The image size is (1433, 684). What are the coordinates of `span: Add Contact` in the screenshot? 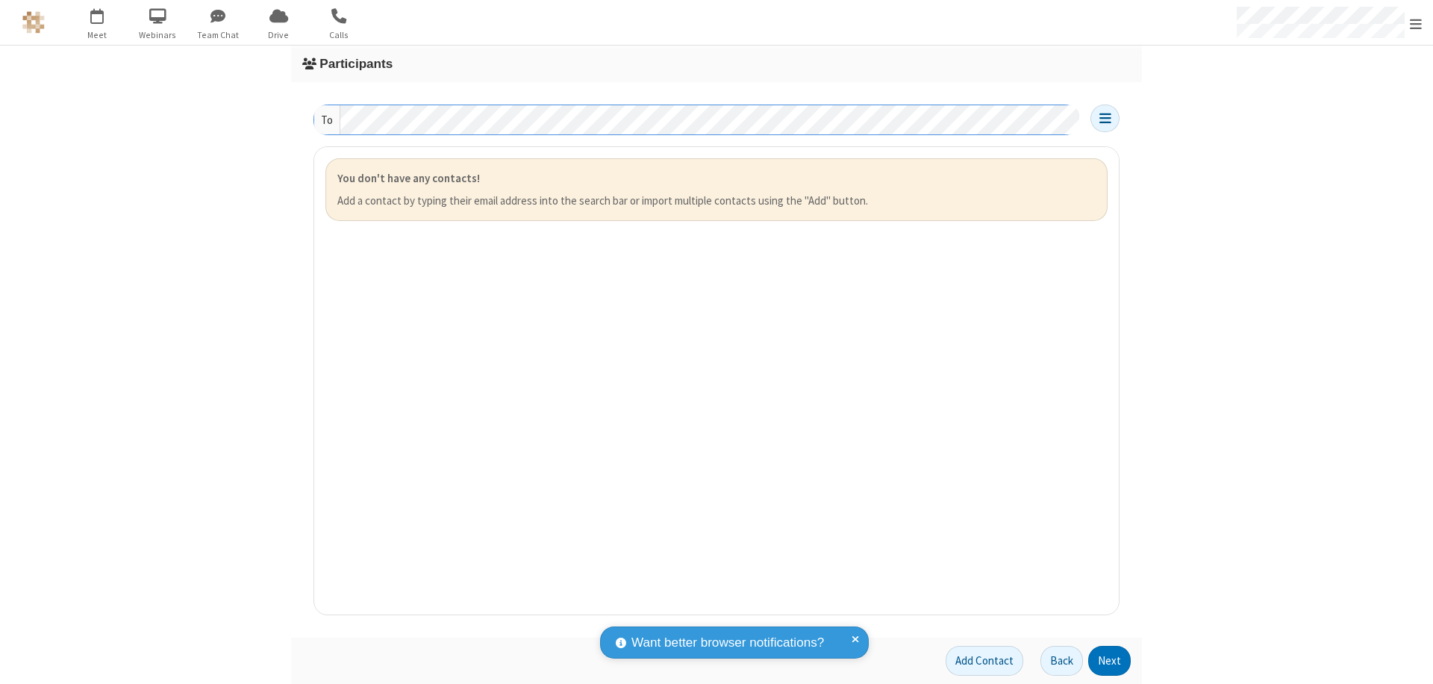 It's located at (984, 660).